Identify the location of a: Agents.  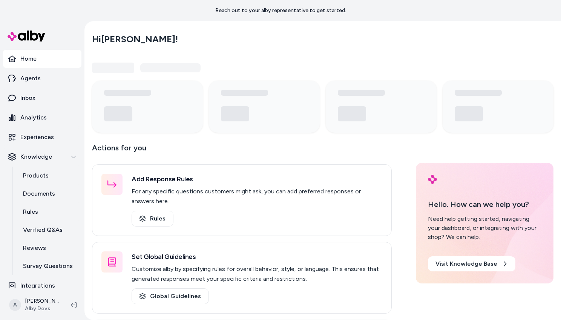
(42, 78).